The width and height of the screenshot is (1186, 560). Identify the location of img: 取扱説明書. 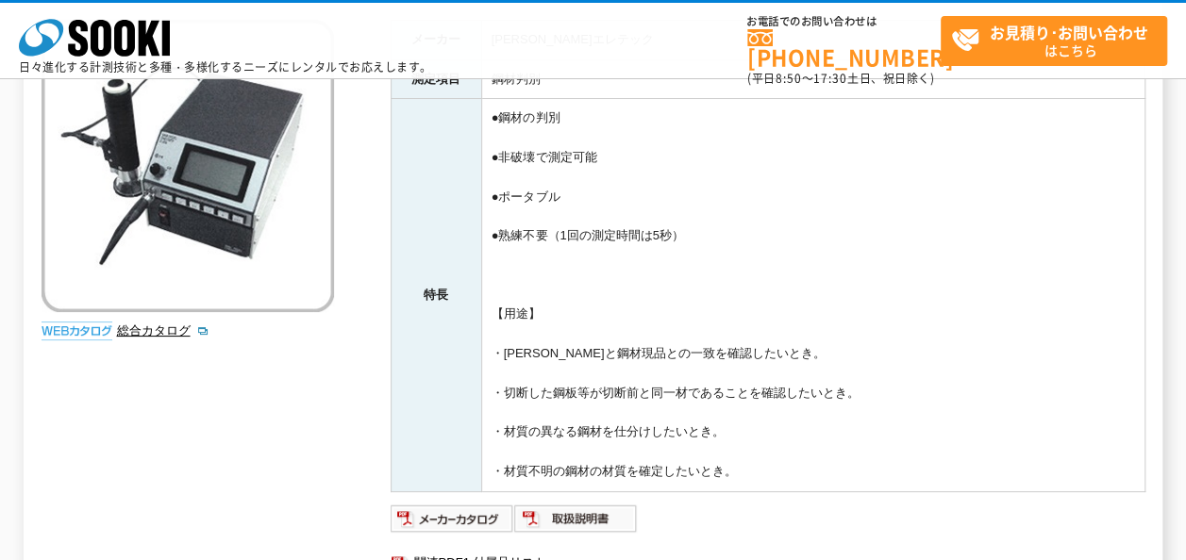
(575, 519).